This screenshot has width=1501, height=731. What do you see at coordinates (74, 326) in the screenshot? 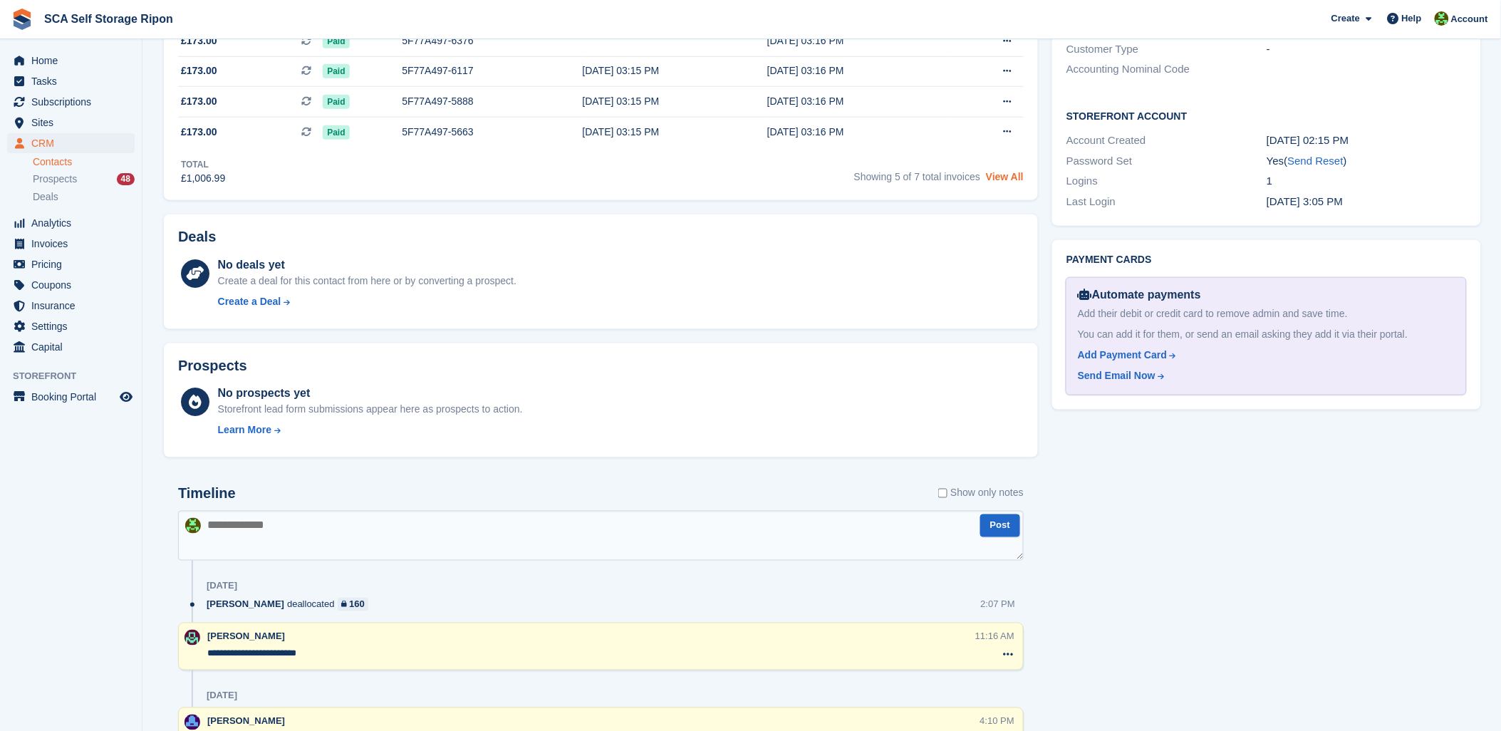
I see `span: Settings` at bounding box center [74, 326].